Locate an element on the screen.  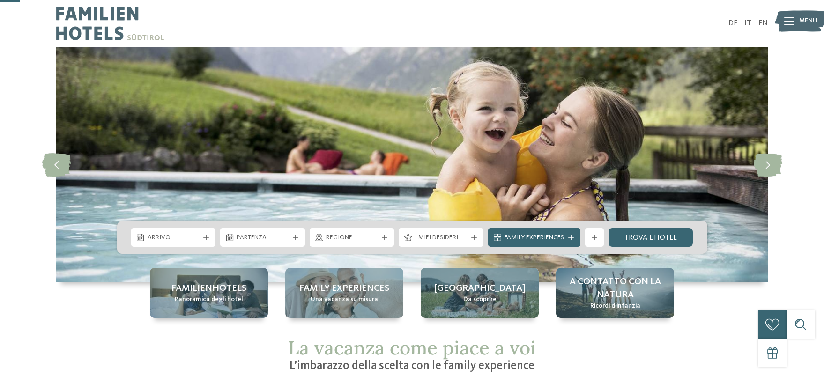
span: Family experiences is located at coordinates (344, 289).